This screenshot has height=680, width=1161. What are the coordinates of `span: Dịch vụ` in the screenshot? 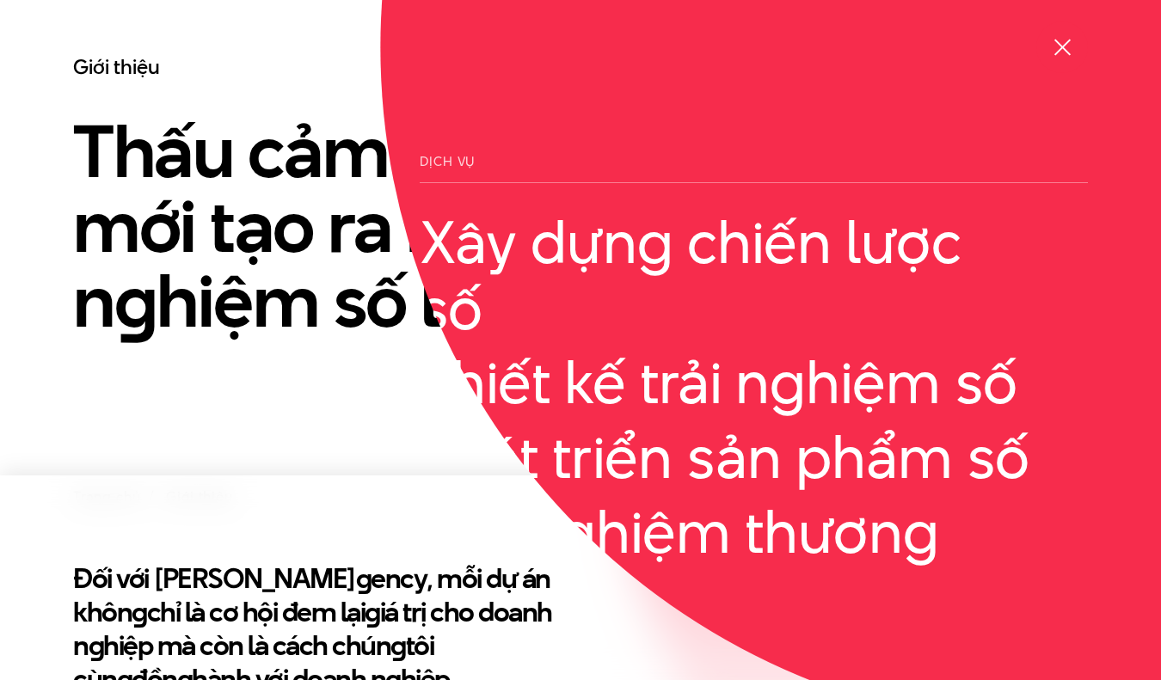 It's located at (753, 168).